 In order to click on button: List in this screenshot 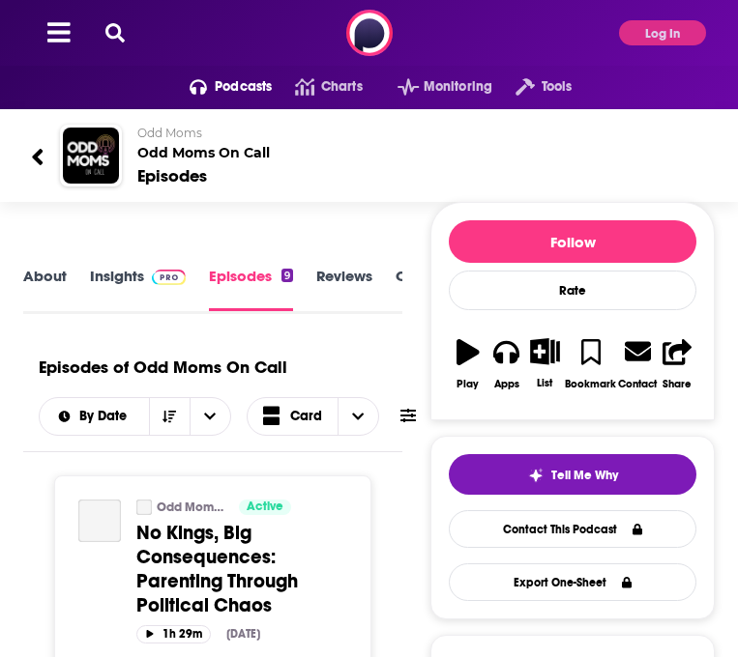, I will do `click(545, 363)`.